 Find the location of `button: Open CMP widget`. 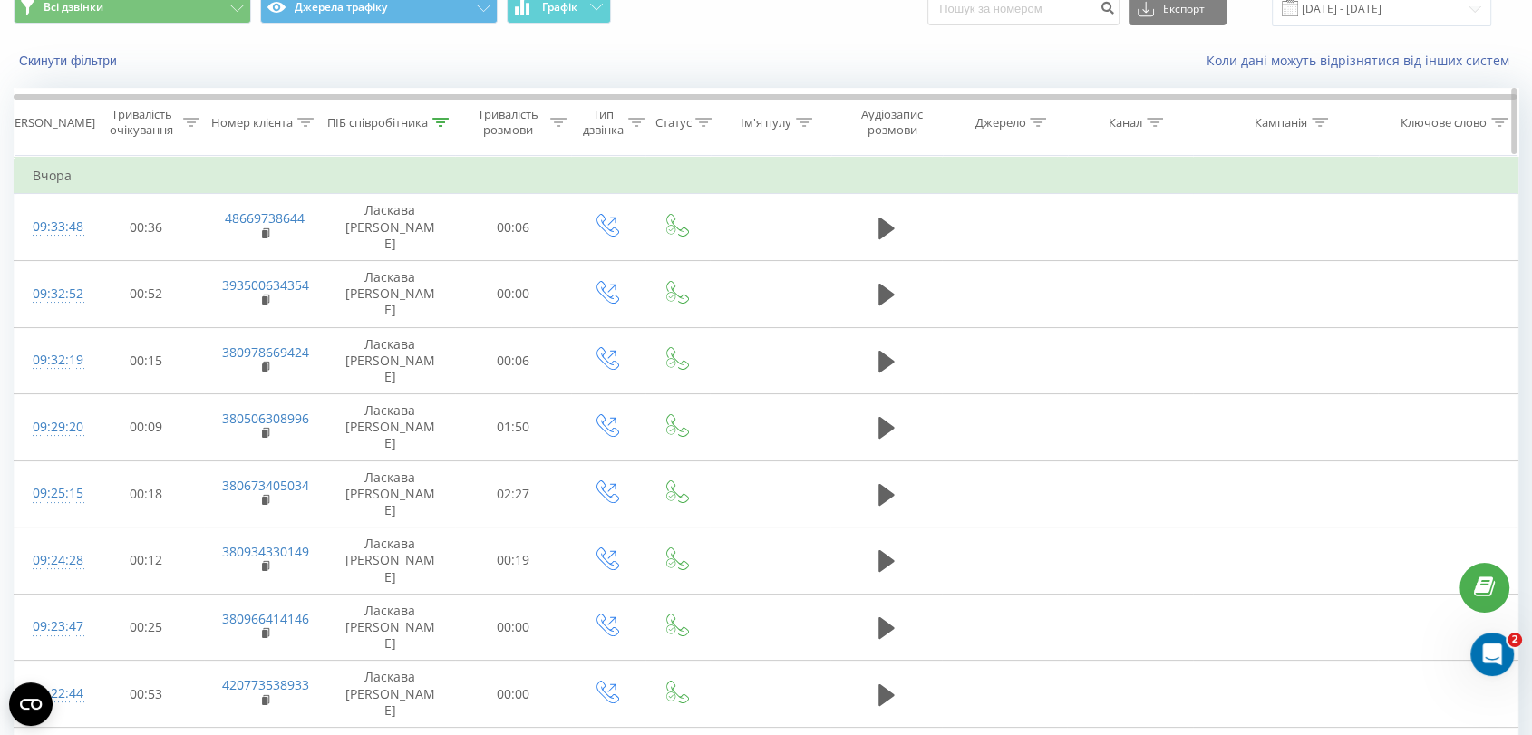

button: Open CMP widget is located at coordinates (31, 704).